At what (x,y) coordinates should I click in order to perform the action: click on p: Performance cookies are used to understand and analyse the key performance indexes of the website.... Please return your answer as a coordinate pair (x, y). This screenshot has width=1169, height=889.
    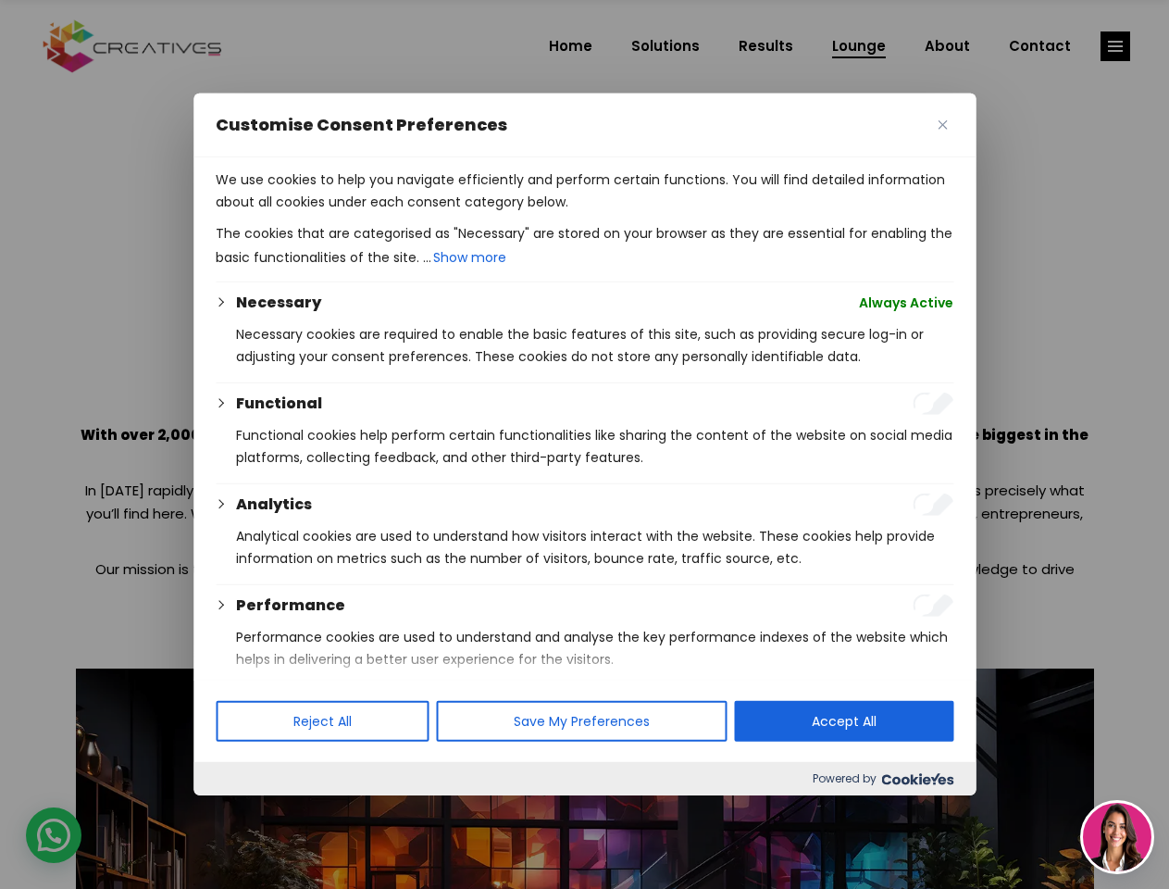
    Looking at the image, I should click on (594, 648).